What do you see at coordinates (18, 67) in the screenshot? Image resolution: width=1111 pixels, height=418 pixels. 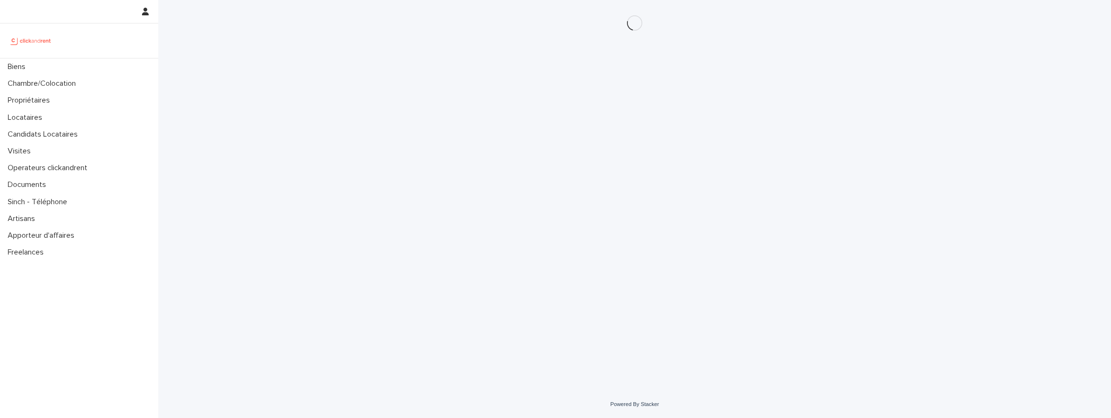 I see `p: Biens` at bounding box center [18, 67].